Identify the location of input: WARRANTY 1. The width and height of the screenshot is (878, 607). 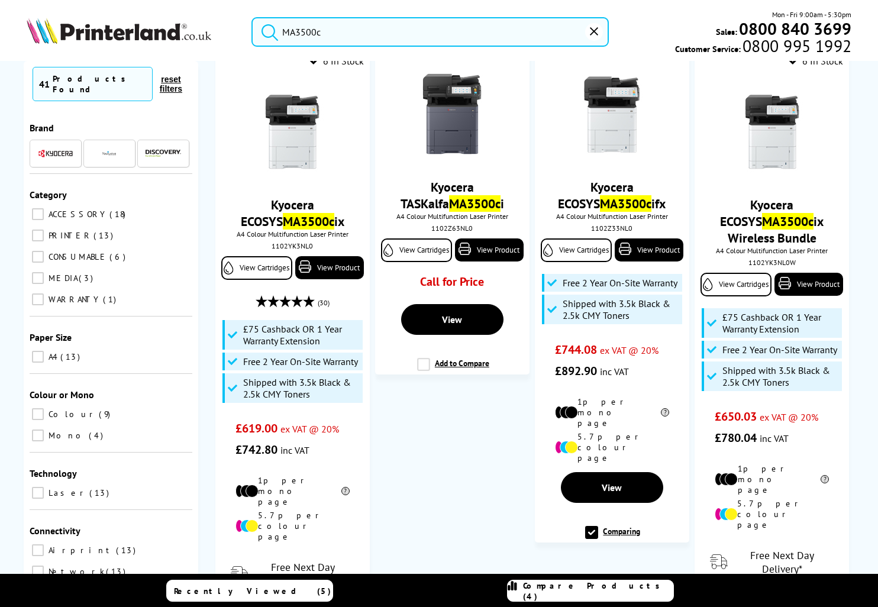
(38, 300).